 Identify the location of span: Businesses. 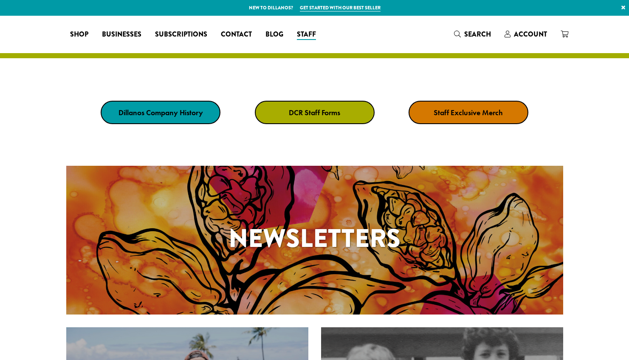
(121, 34).